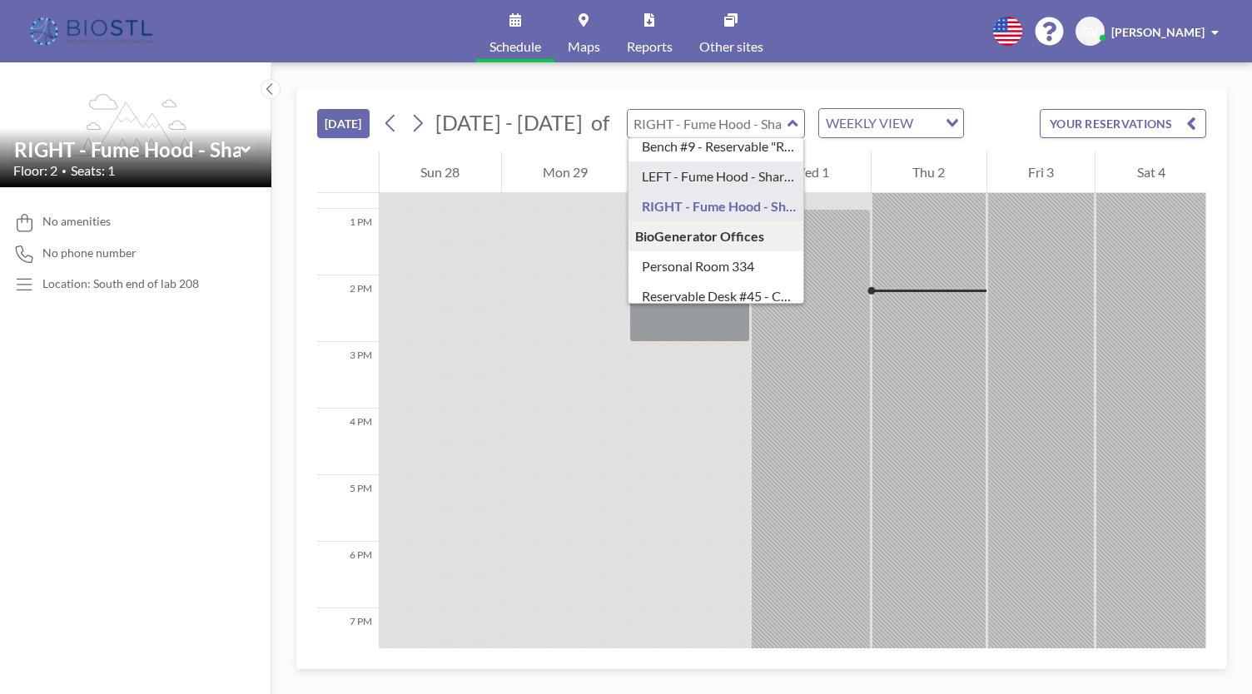 Image resolution: width=1252 pixels, height=694 pixels. What do you see at coordinates (584, 47) in the screenshot?
I see `span: Maps` at bounding box center [584, 47].